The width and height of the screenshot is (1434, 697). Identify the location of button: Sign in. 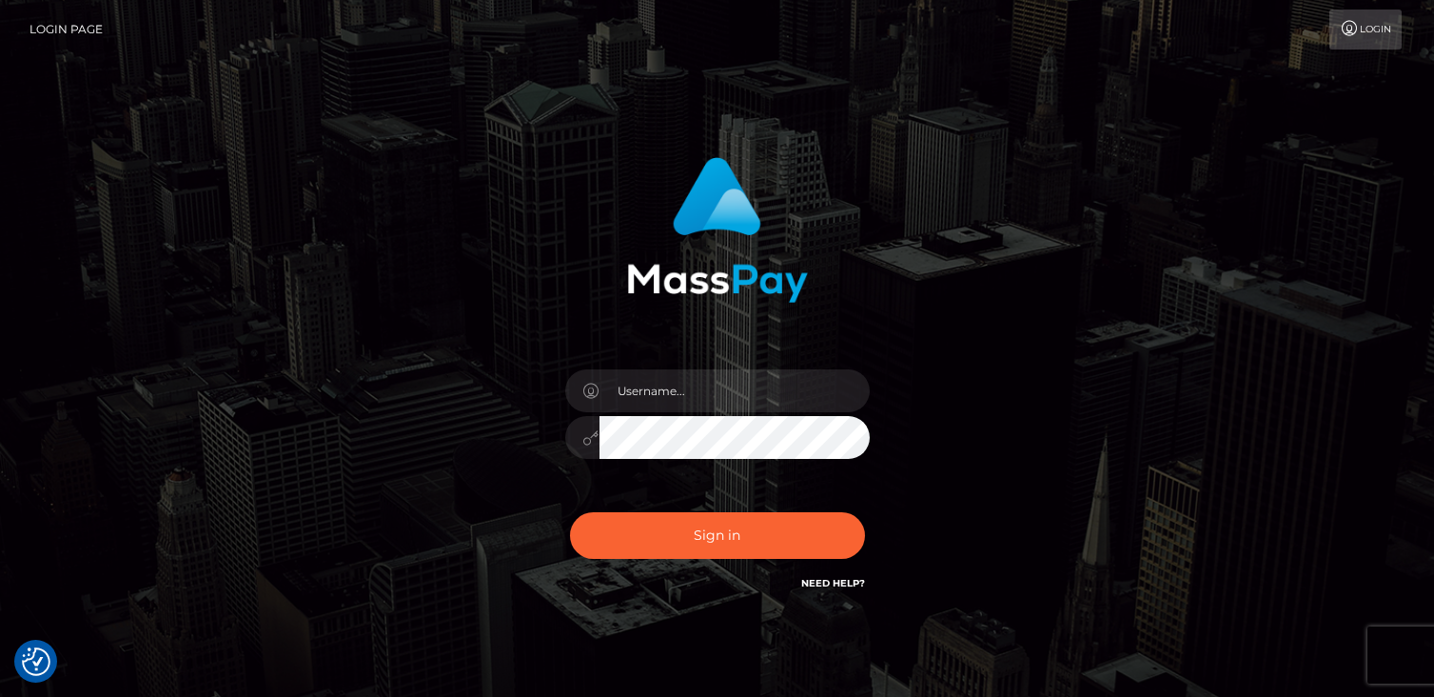
(718, 535).